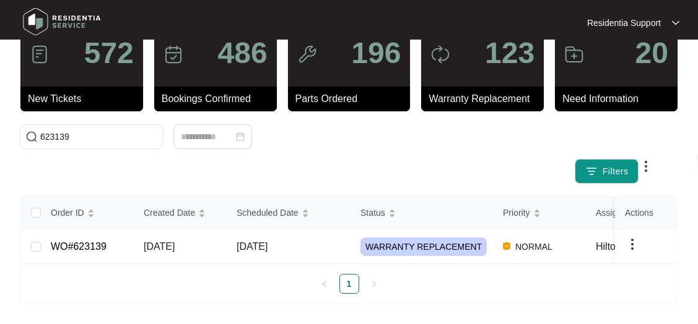 Image resolution: width=698 pixels, height=324 pixels. I want to click on li: Next Page, so click(374, 284).